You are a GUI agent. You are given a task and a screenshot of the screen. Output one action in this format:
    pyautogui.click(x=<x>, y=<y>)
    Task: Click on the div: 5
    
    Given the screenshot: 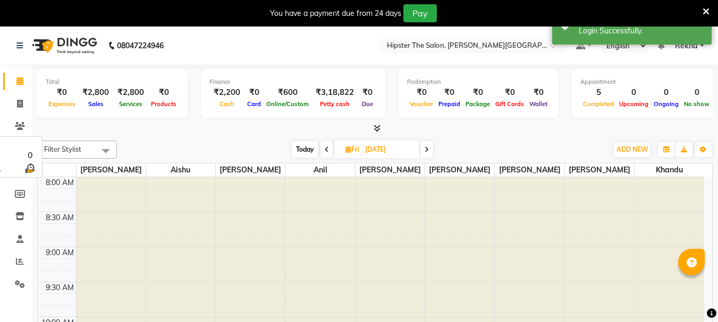 What is the action you would take?
    pyautogui.click(x=598, y=92)
    